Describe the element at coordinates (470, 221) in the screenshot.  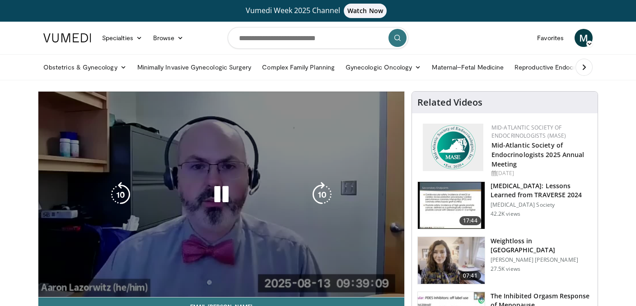
I see `span: 17:44` at that location.